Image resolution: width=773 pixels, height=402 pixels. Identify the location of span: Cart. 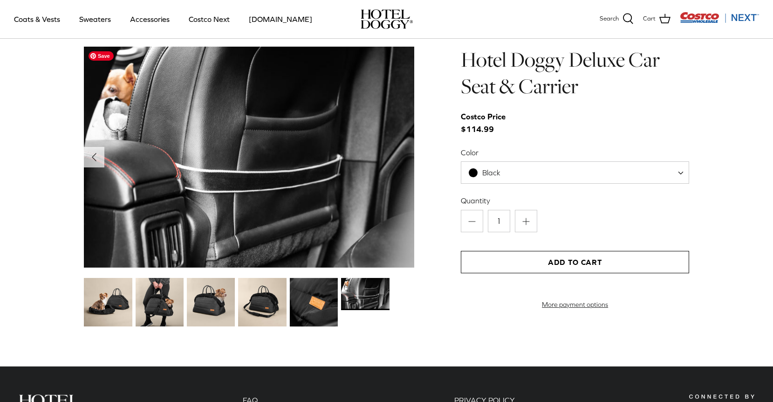
(649, 19).